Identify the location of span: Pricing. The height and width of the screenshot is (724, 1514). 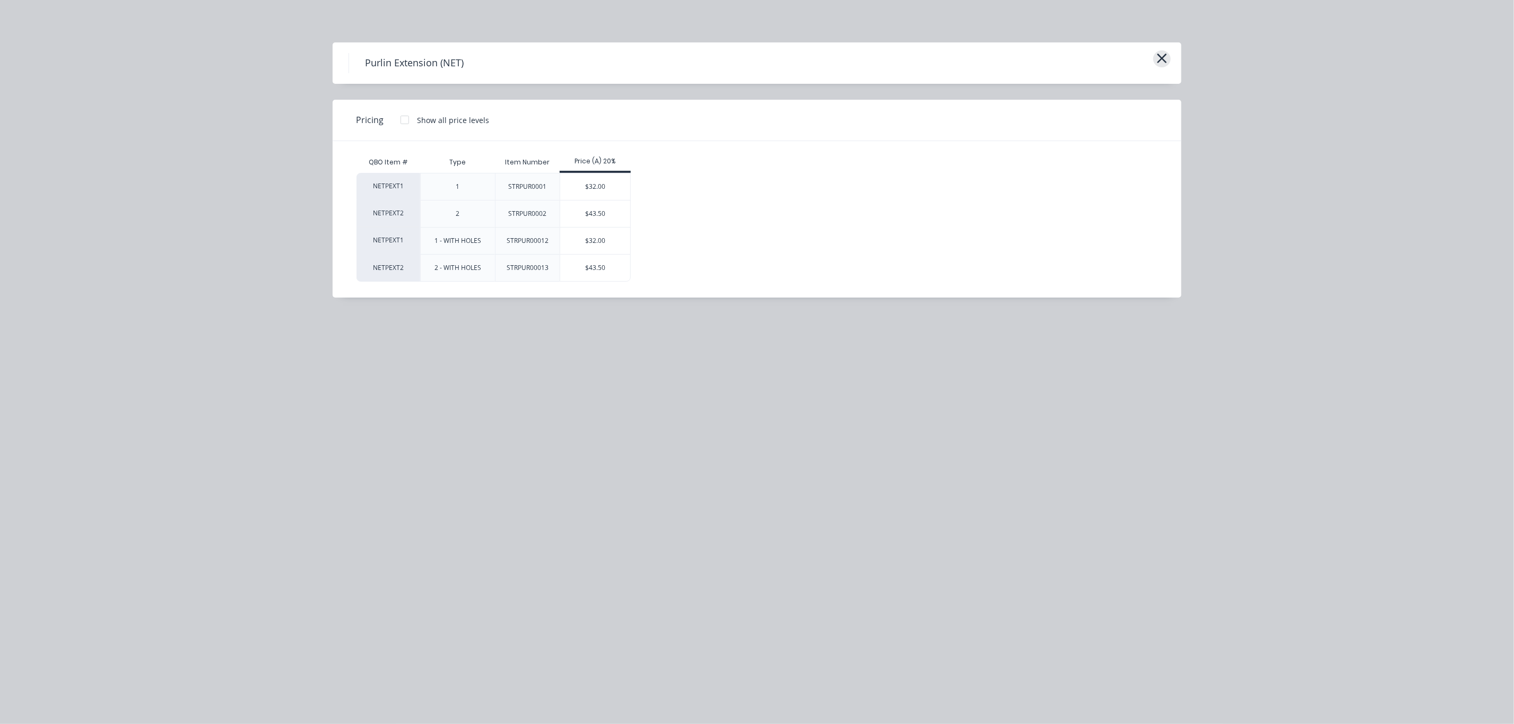
(370, 120).